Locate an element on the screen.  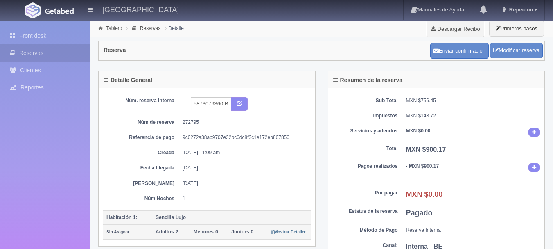
th: Sencilla Lujo is located at coordinates (232, 217).